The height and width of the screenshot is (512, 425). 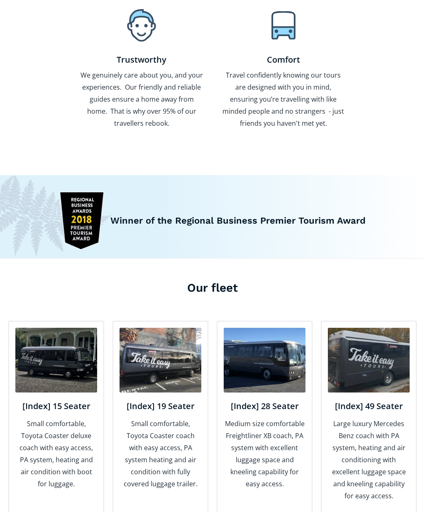 I want to click on p: Medium size comfortable Freightliner XB coach, PA system with excellent luggage space and kneelin..., so click(x=264, y=454).